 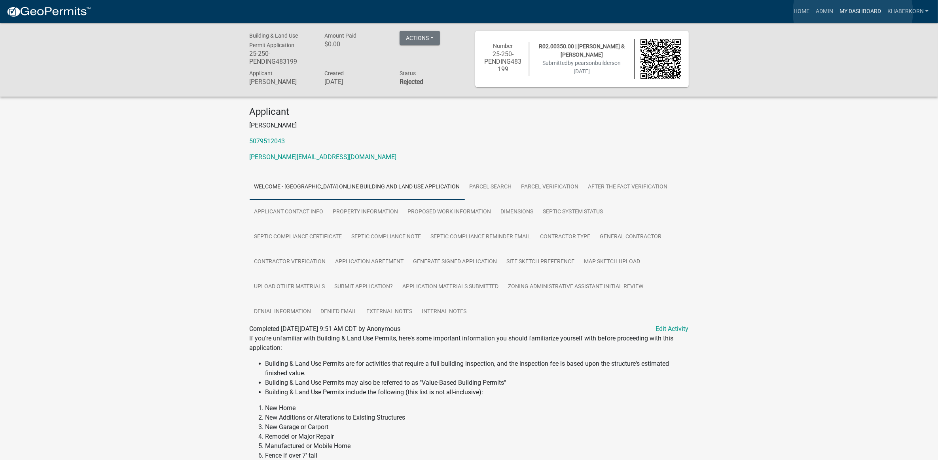 What do you see at coordinates (274, 40) in the screenshot?
I see `span: Building & Land Use Permit Application` at bounding box center [274, 40].